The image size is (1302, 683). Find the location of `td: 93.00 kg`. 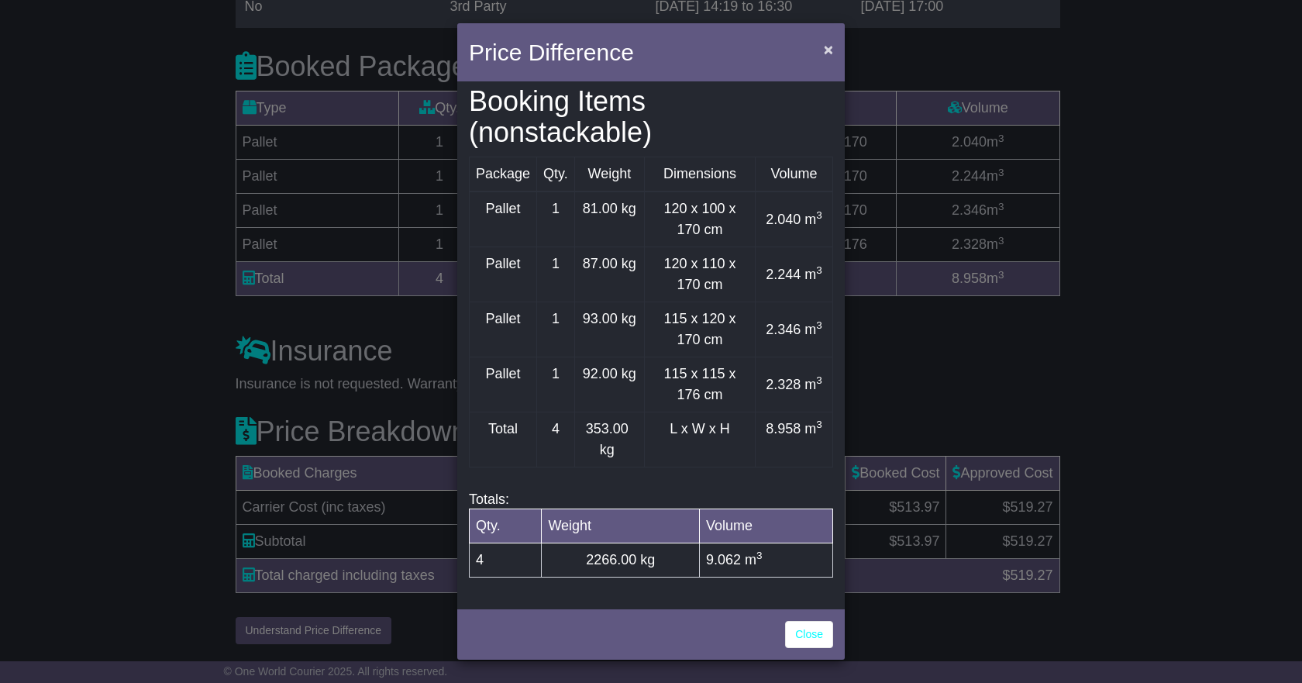

td: 93.00 kg is located at coordinates (609, 329).